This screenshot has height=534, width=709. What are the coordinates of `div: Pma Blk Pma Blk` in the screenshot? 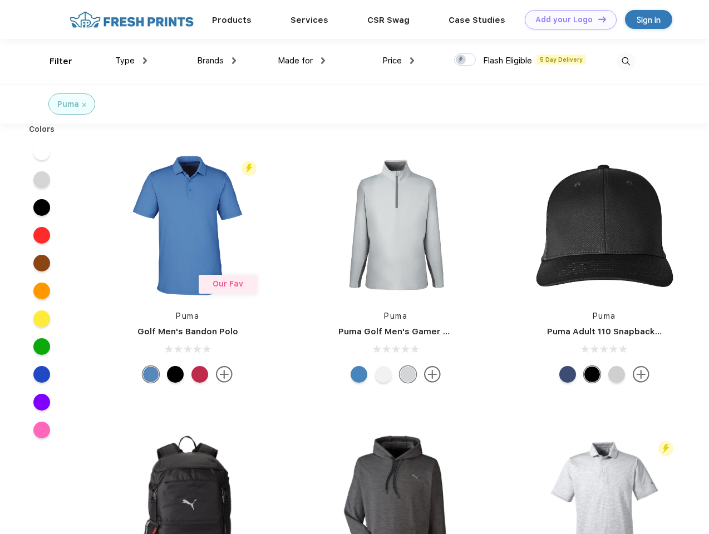 It's located at (592, 374).